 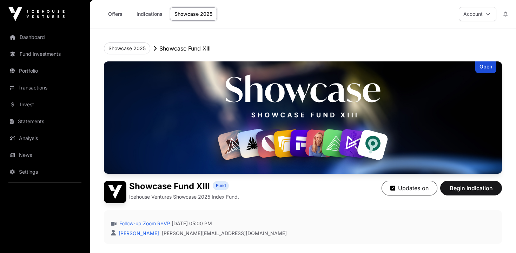 I want to click on button: Account, so click(x=477, y=14).